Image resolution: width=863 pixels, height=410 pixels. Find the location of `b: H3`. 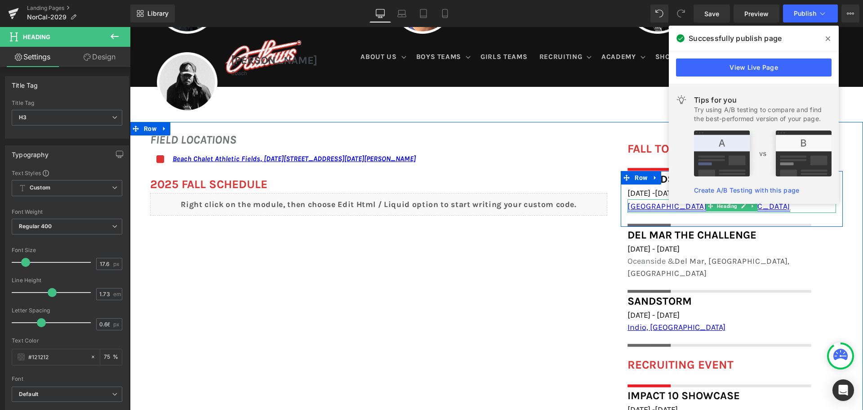

b: H3 is located at coordinates (22, 117).